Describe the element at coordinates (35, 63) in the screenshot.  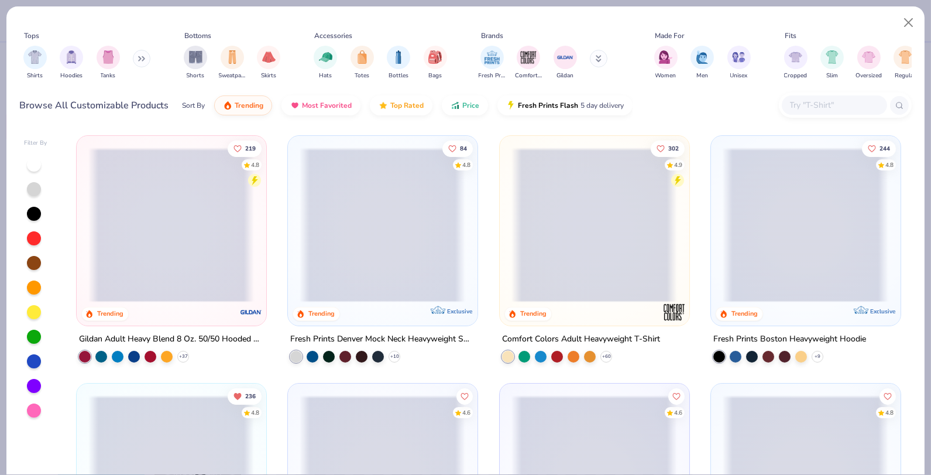
I see `div: filter for Shirts` at that location.